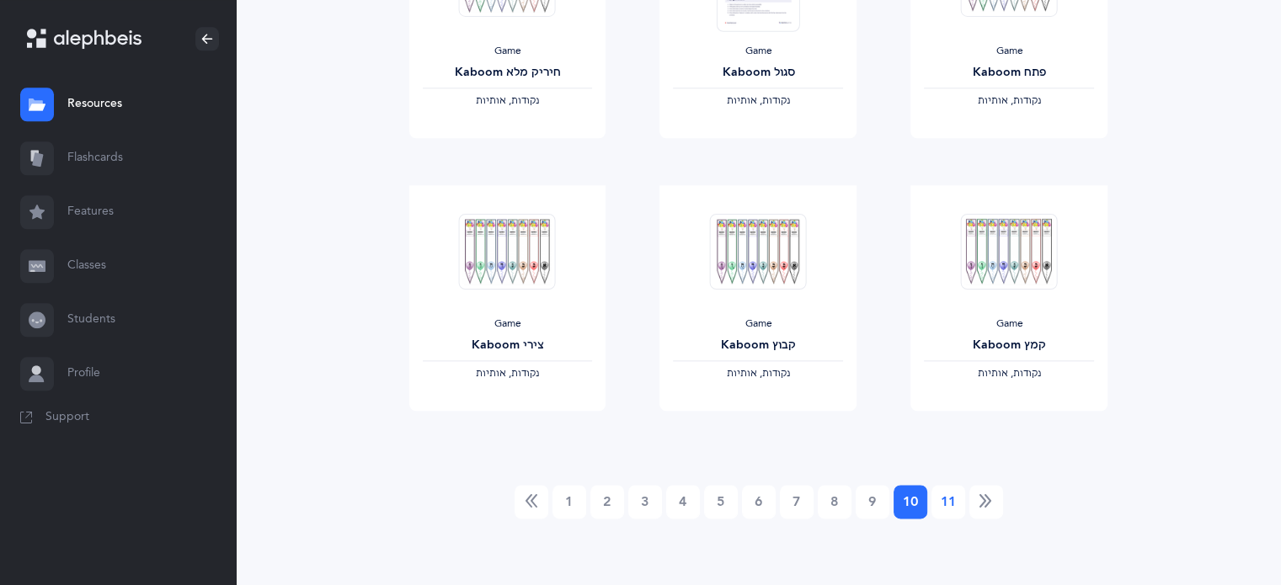  I want to click on a: Previous, so click(531, 502).